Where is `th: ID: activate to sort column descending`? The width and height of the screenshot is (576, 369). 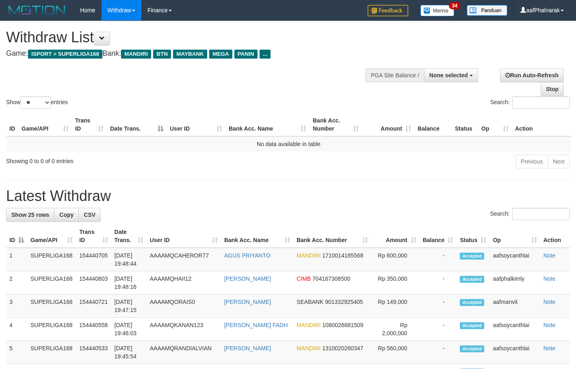 th: ID: activate to sort column descending is located at coordinates (17, 236).